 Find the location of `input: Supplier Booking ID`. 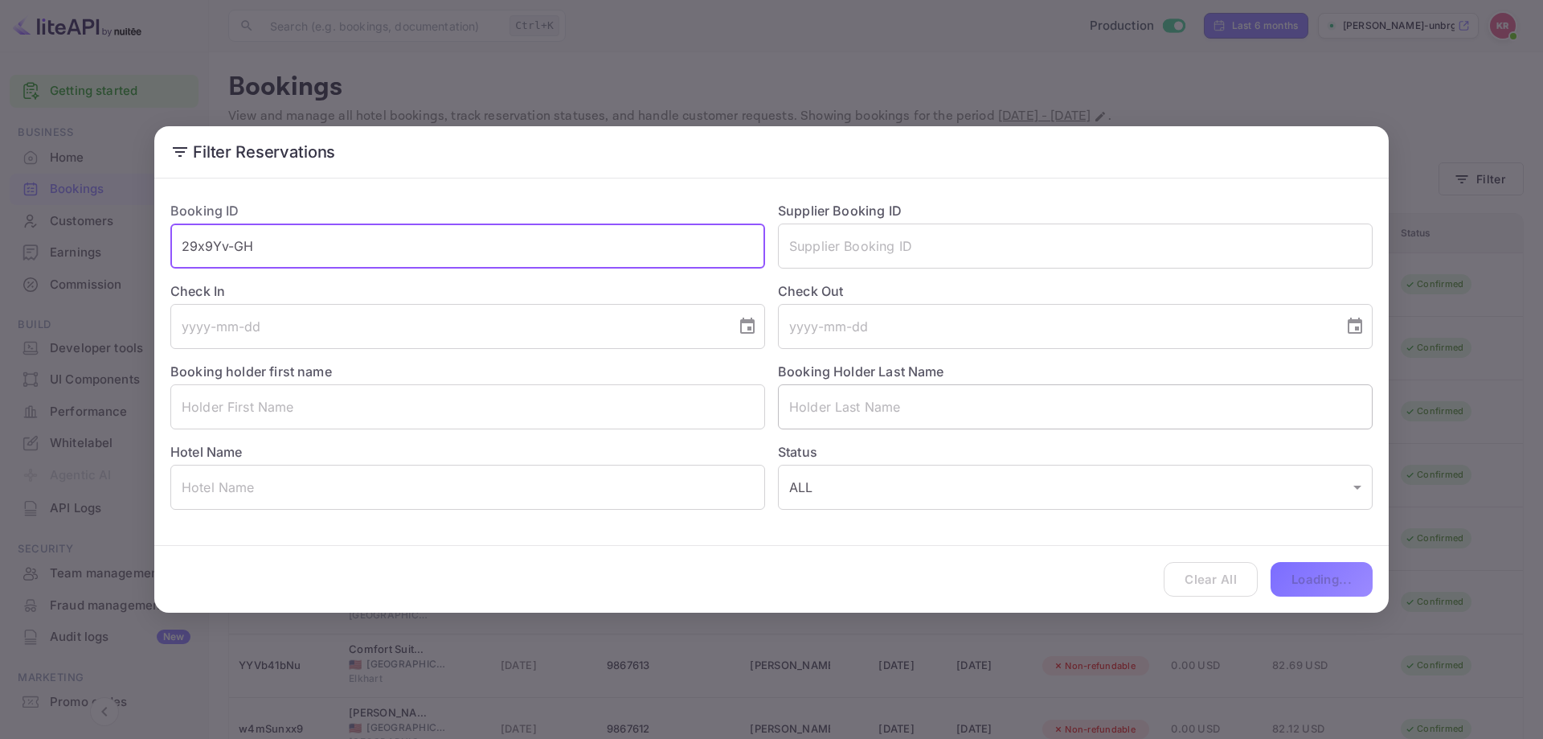

input: Supplier Booking ID is located at coordinates (1075, 246).